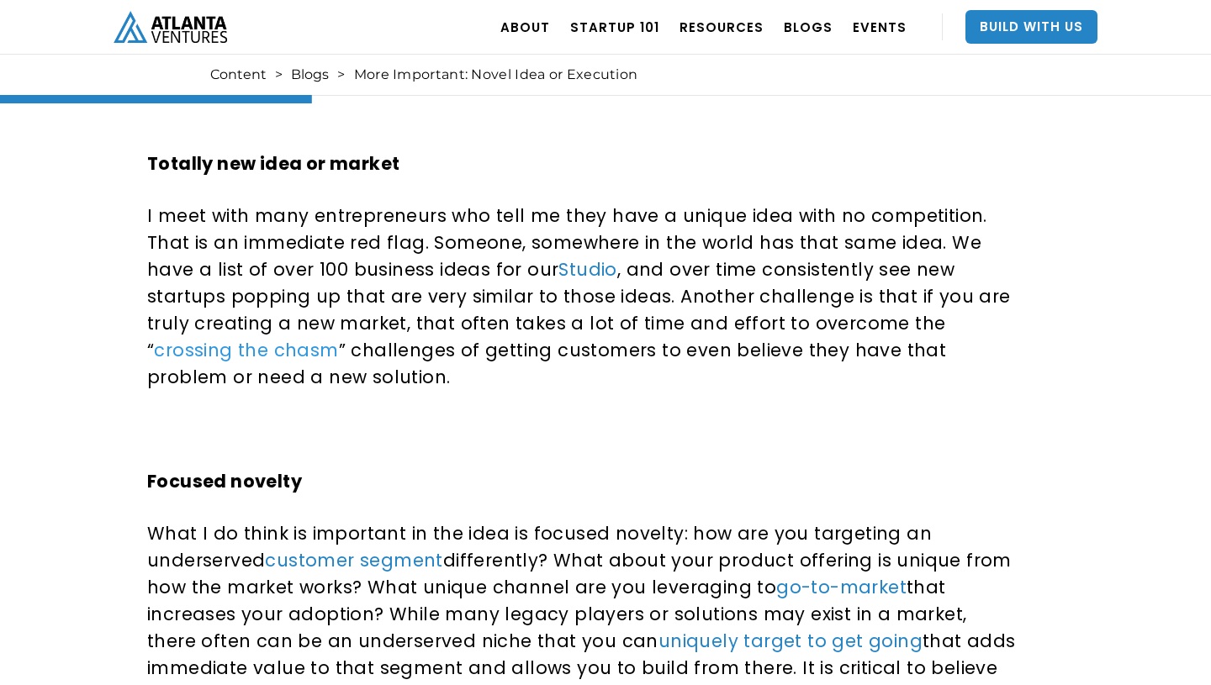 The width and height of the screenshot is (1211, 685). What do you see at coordinates (808, 27) in the screenshot?
I see `a: BLOGS` at bounding box center [808, 27].